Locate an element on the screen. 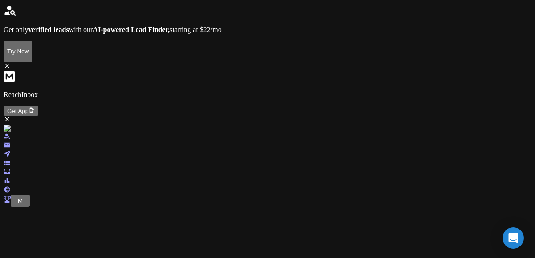 Image resolution: width=535 pixels, height=258 pixels. p: ReachInbox is located at coordinates (268, 95).